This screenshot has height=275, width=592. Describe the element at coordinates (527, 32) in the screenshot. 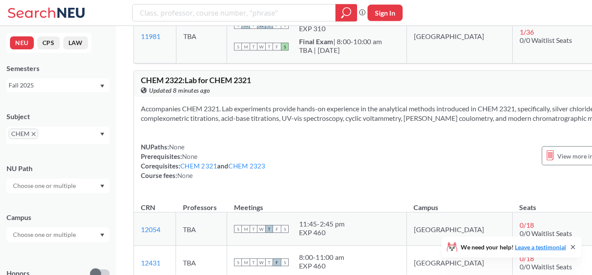

I see `span: 1 / 36` at that location.